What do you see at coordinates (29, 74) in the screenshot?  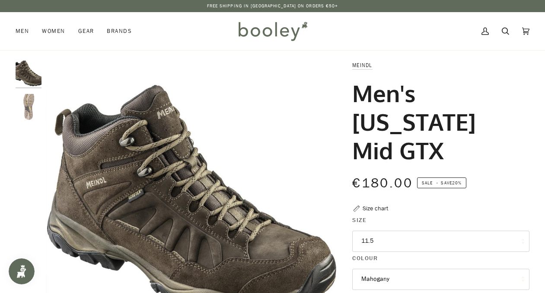 I see `div: Men's Nebraska Mid GTX Mahogany - booley Galway` at bounding box center [29, 74].